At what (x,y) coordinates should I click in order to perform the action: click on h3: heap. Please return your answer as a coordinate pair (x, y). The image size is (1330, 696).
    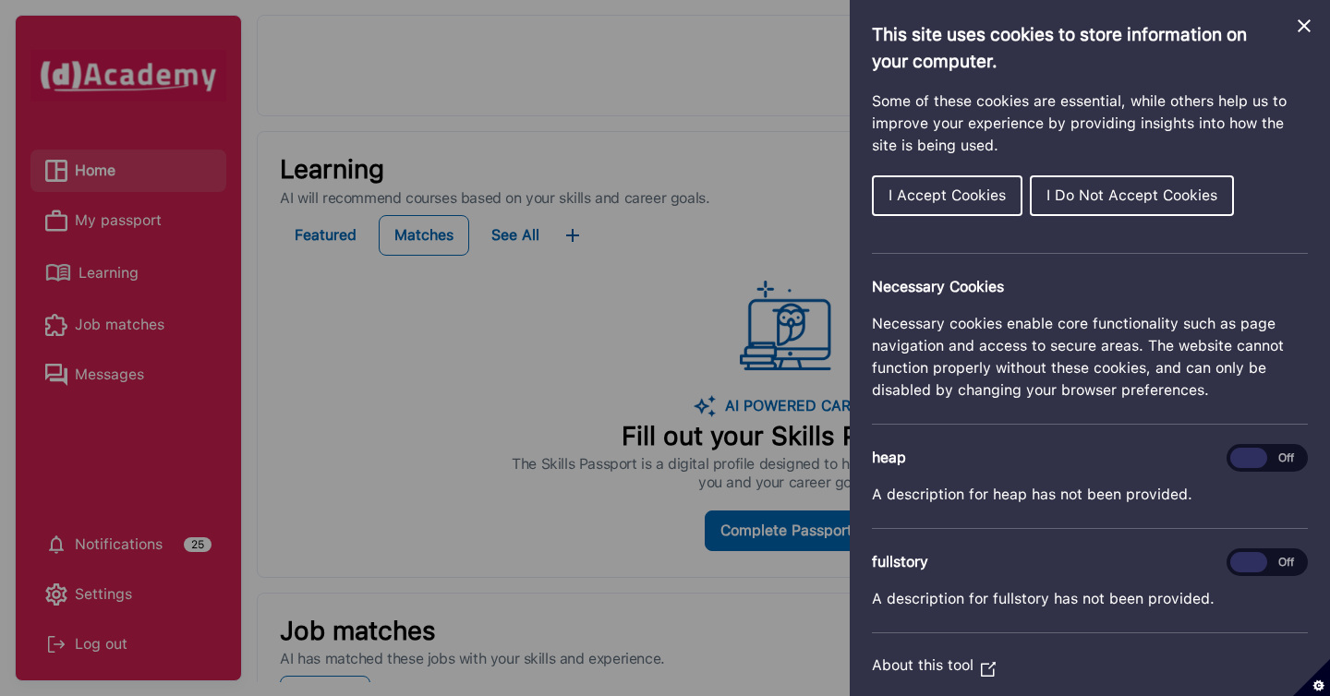
    Looking at the image, I should click on (1090, 458).